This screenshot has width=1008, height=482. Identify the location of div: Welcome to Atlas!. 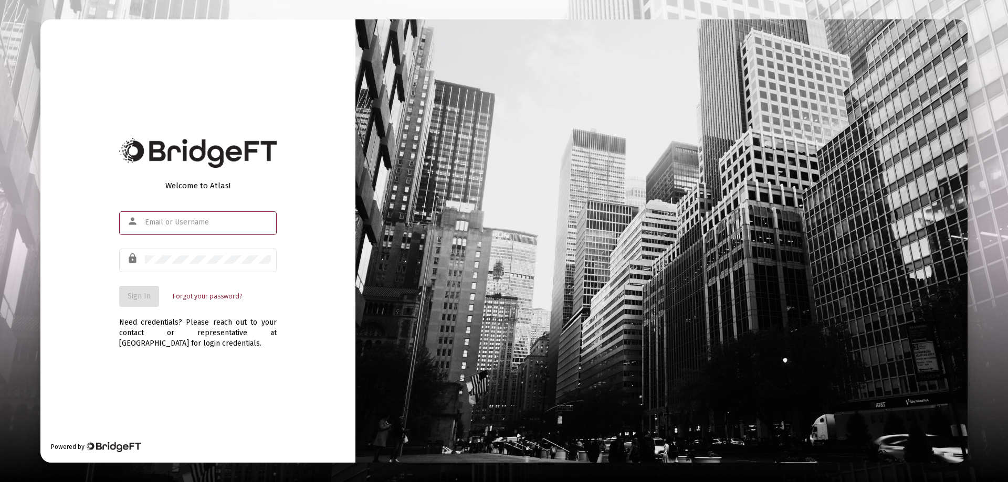
(198, 186).